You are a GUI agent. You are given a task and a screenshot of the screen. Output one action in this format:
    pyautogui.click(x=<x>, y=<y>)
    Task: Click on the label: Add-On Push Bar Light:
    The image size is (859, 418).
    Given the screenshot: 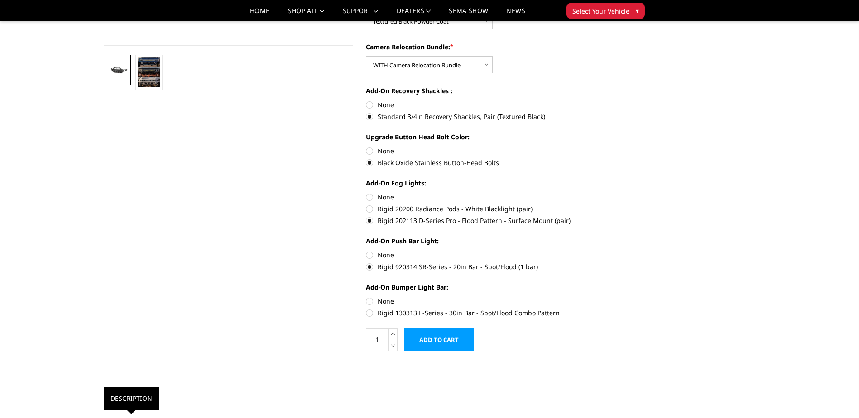 What is the action you would take?
    pyautogui.click(x=491, y=241)
    